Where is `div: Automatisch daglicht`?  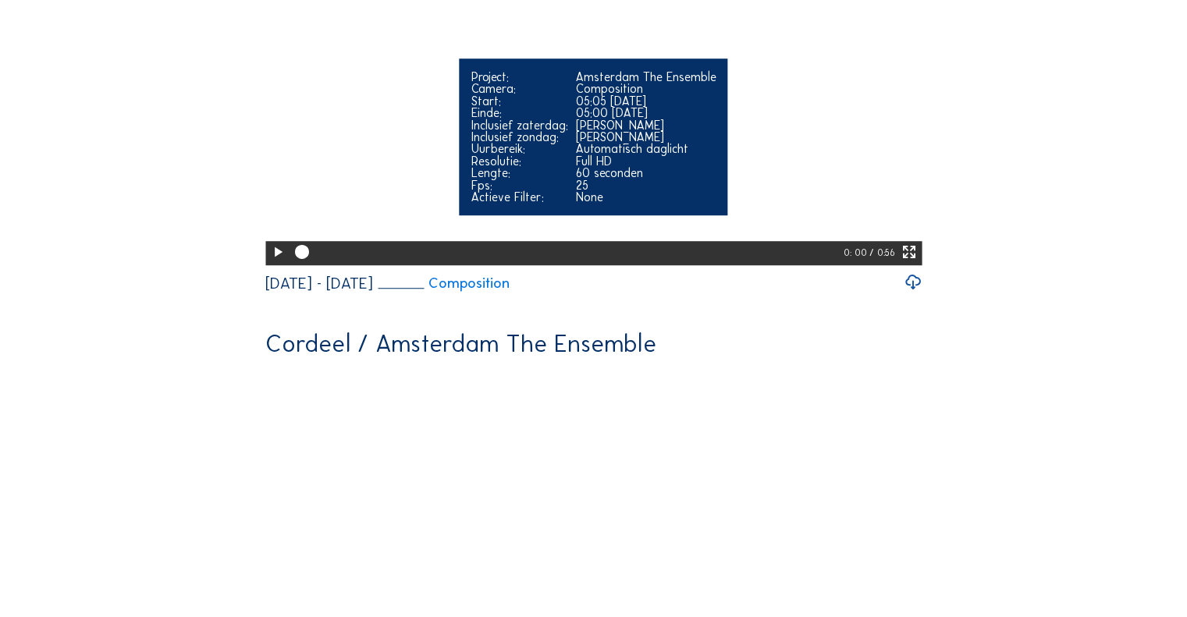 div: Automatisch daglicht is located at coordinates (645, 148).